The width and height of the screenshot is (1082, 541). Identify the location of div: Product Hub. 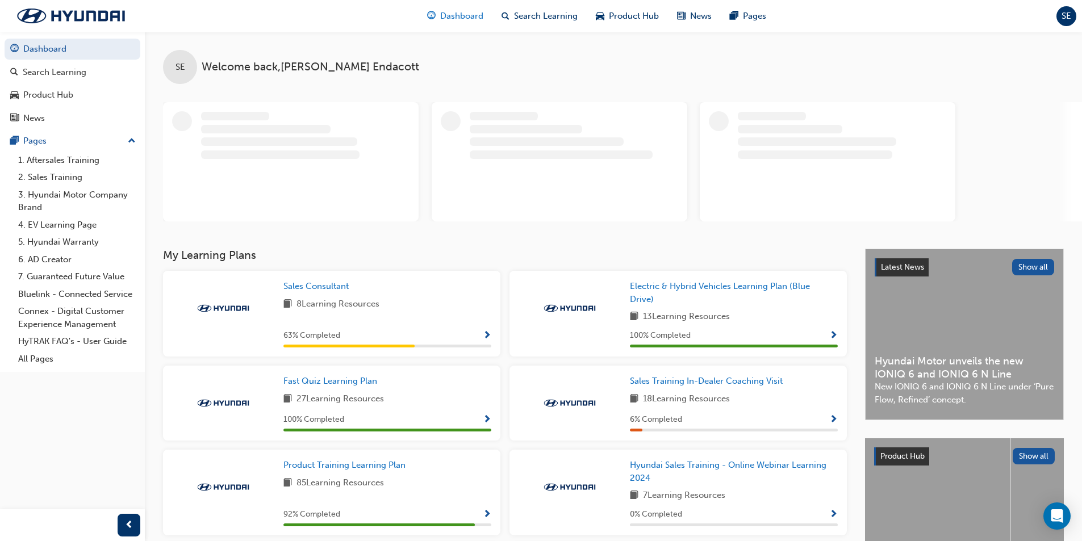
(48, 95).